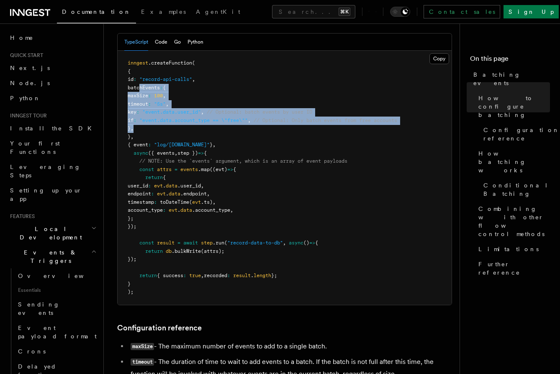 This screenshot has width=560, height=374. Describe the element at coordinates (39, 308) in the screenshot. I see `span: Sending events` at that location.